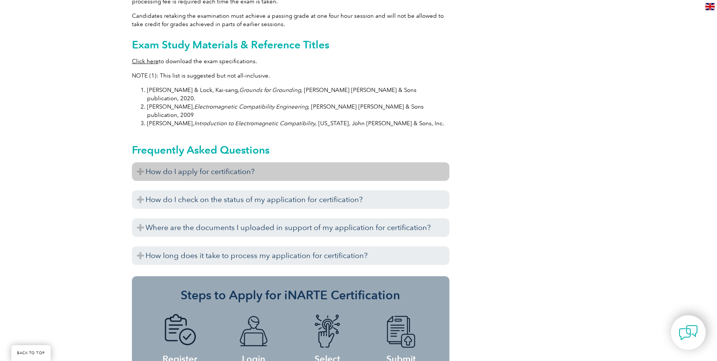 The width and height of the screenshot is (717, 361). What do you see at coordinates (291, 76) in the screenshot?
I see `p: NOTE (1): This list is suggested but not all-inclusive.` at bounding box center [291, 76].